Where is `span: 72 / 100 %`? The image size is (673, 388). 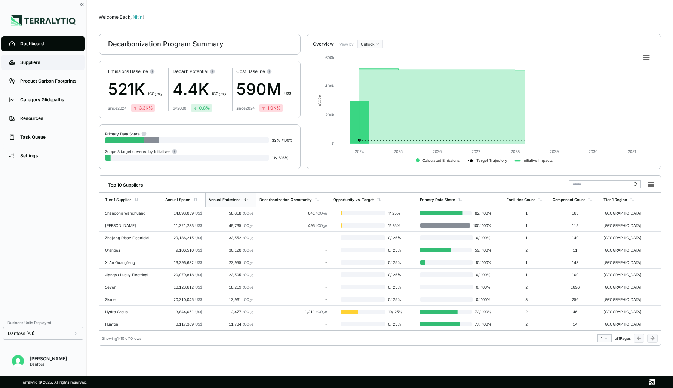 span: 72 / 100 % is located at coordinates (482, 312).